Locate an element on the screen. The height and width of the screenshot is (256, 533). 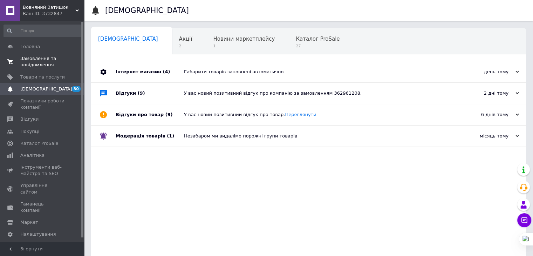
span: 30 is located at coordinates (76, 89).